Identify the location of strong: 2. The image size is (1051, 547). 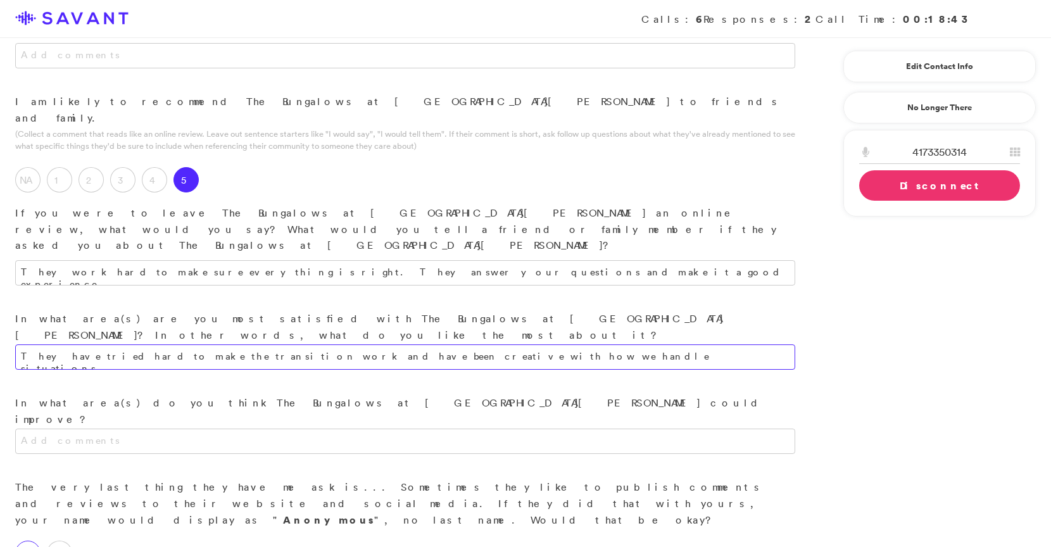
(809, 19).